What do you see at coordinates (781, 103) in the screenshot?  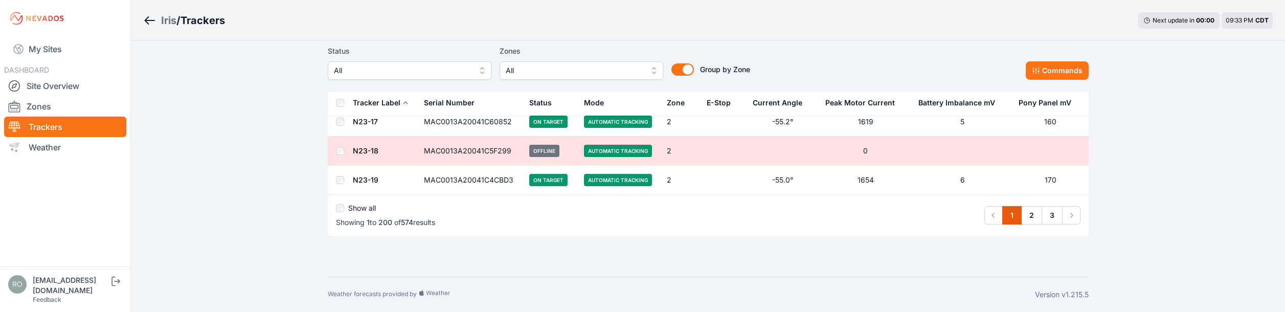 I see `button: Current Angle` at bounding box center [781, 103].